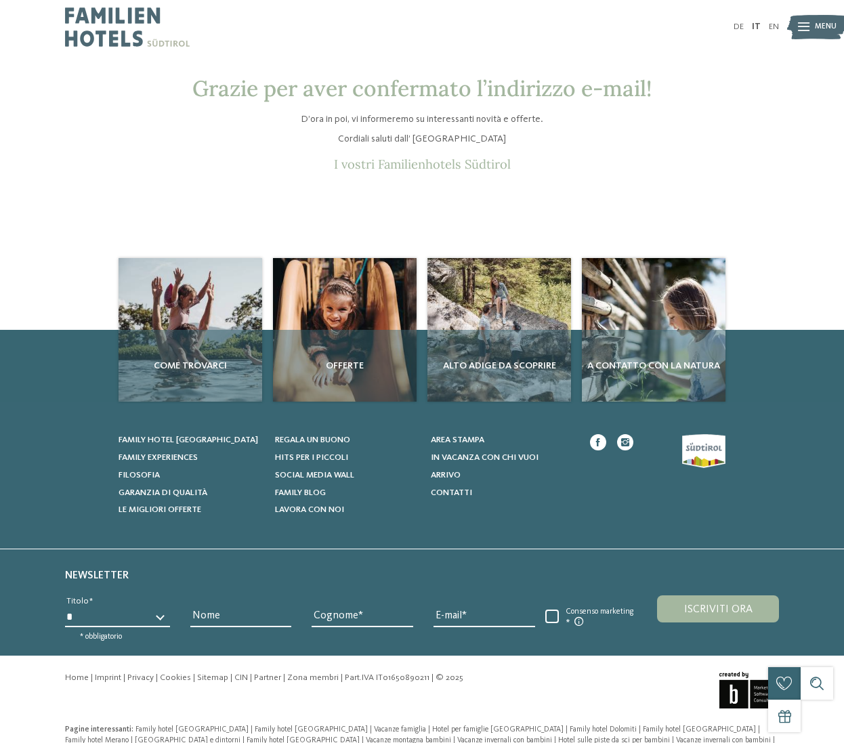 The width and height of the screenshot is (844, 743). I want to click on a: Zona membri, so click(313, 677).